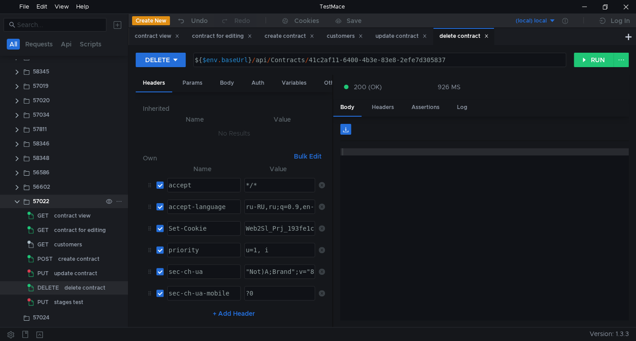  What do you see at coordinates (192, 21) in the screenshot?
I see `button: Undo` at bounding box center [192, 21].